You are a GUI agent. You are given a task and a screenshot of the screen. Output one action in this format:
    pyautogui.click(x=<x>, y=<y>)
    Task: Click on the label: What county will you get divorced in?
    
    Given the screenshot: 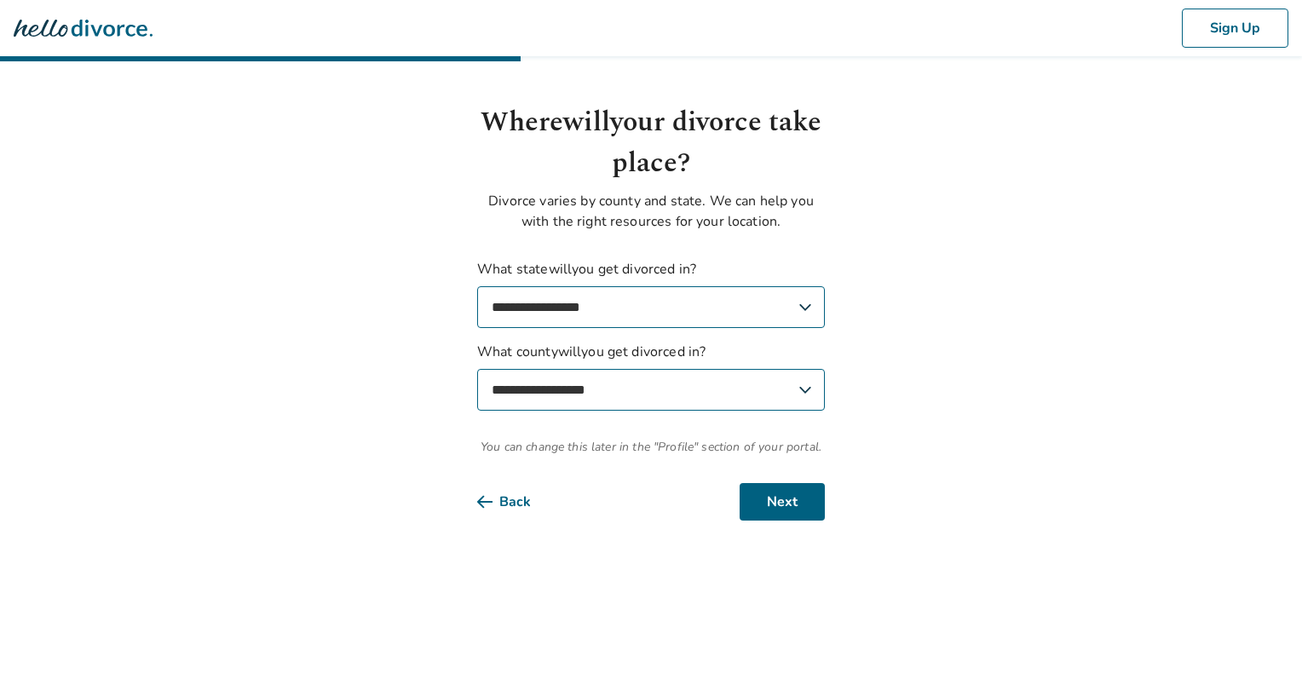 What is the action you would take?
    pyautogui.click(x=651, y=376)
    